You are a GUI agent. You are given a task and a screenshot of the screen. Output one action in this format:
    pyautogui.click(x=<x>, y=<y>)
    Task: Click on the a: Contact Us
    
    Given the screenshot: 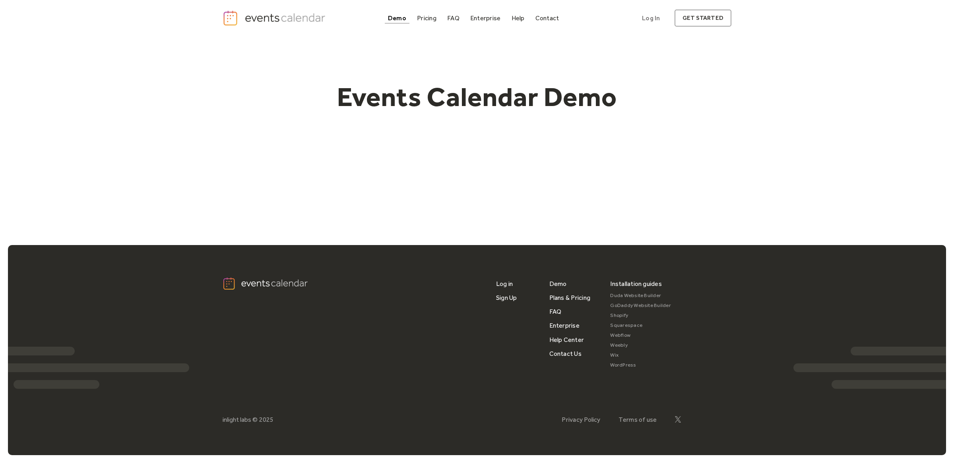 What is the action you would take?
    pyautogui.click(x=565, y=354)
    